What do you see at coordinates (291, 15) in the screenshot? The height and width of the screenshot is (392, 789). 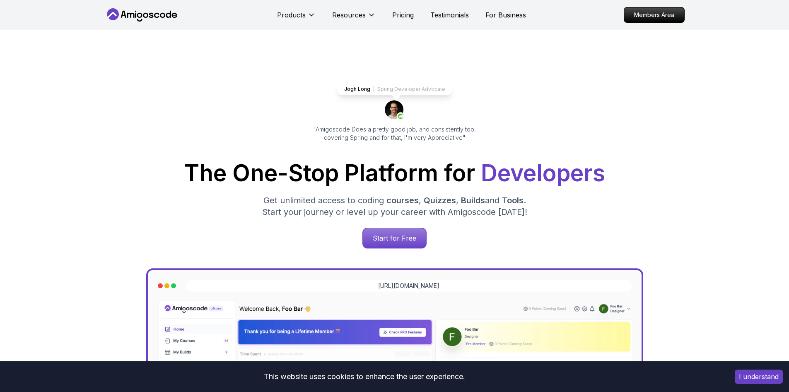 I see `p: Products` at bounding box center [291, 15].